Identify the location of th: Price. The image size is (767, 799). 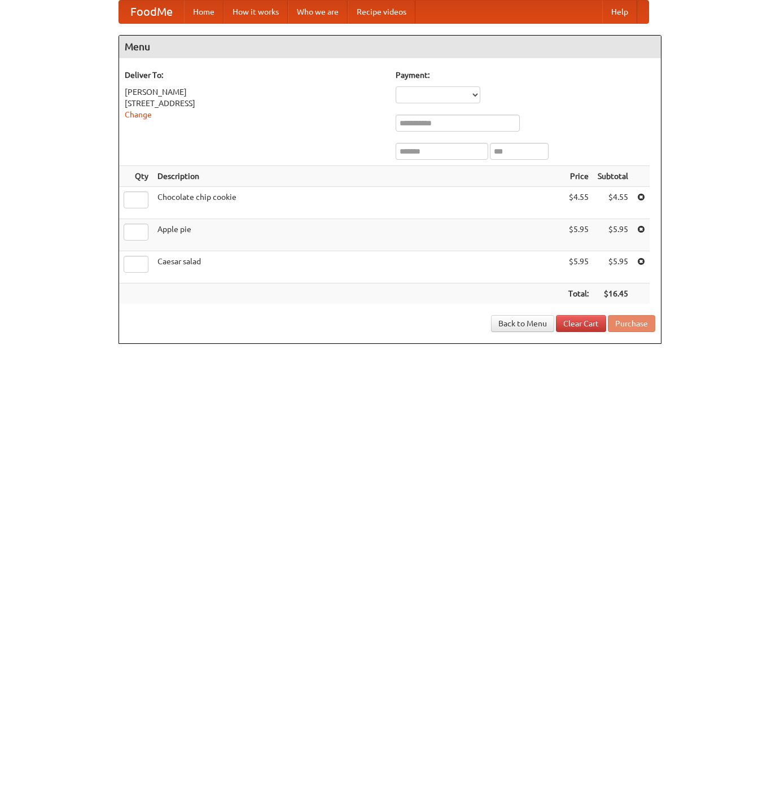
(578, 176).